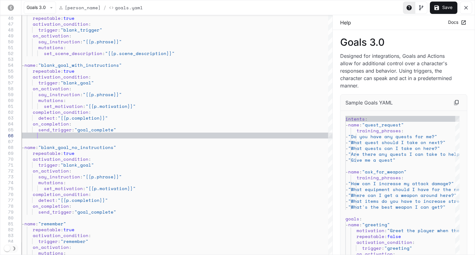 The width and height of the screenshot is (475, 255). I want to click on div: 78, so click(7, 206).